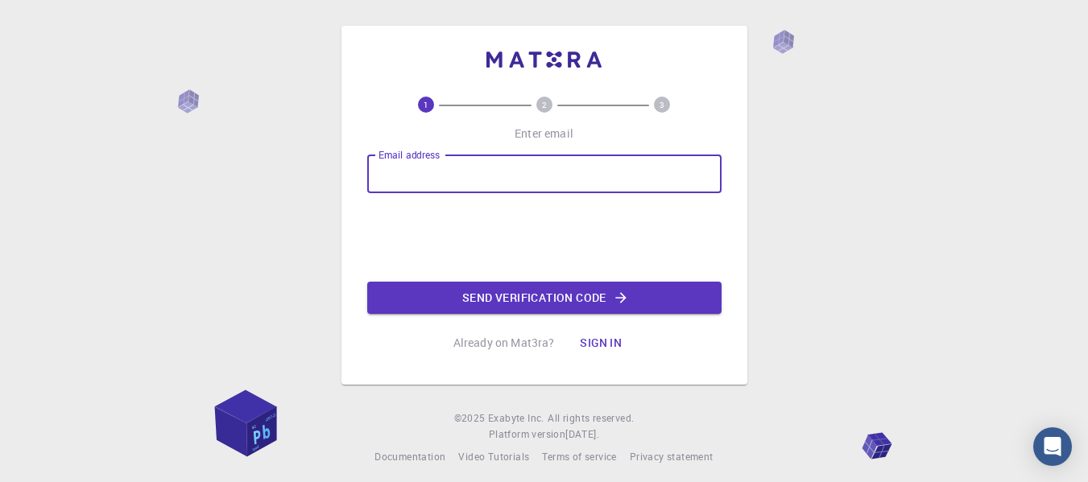 Image resolution: width=1088 pixels, height=482 pixels. What do you see at coordinates (544, 298) in the screenshot?
I see `button: Send verification code` at bounding box center [544, 298].